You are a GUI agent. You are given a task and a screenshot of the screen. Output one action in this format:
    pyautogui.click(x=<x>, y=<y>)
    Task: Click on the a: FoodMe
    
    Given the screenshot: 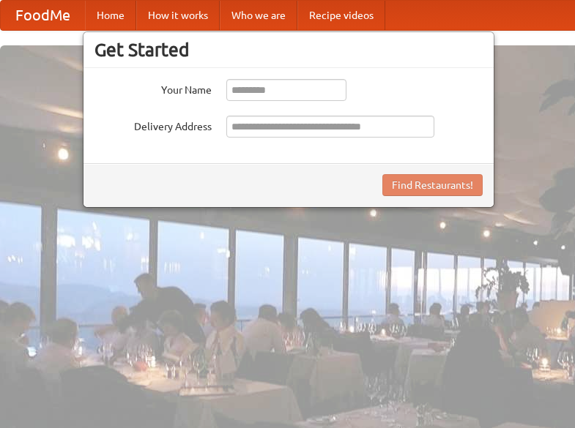 What is the action you would take?
    pyautogui.click(x=42, y=15)
    